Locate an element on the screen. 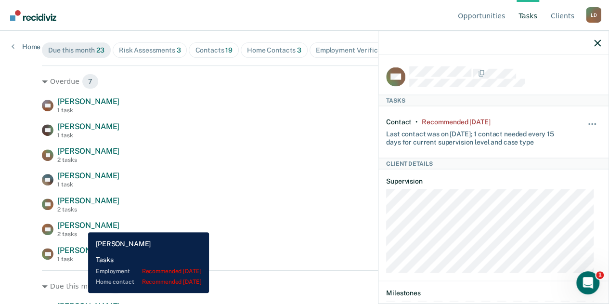  dt: Supervision is located at coordinates (493, 181).